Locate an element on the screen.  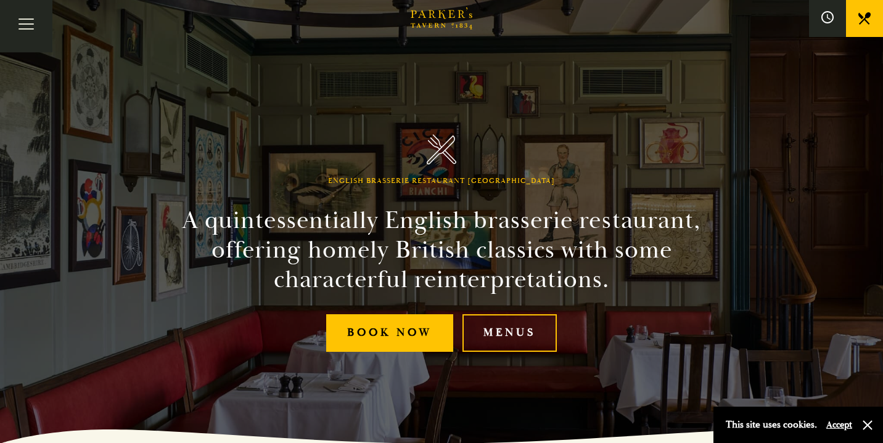
h2: A quintessentially English brasserie restaurant, offering homely British classics with some chara... is located at coordinates (441, 250).